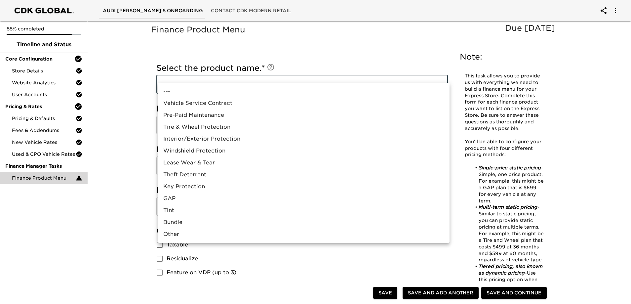 Image resolution: width=631 pixels, height=304 pixels. Describe the element at coordinates (304, 222) in the screenshot. I see `li: Bundle` at that location.